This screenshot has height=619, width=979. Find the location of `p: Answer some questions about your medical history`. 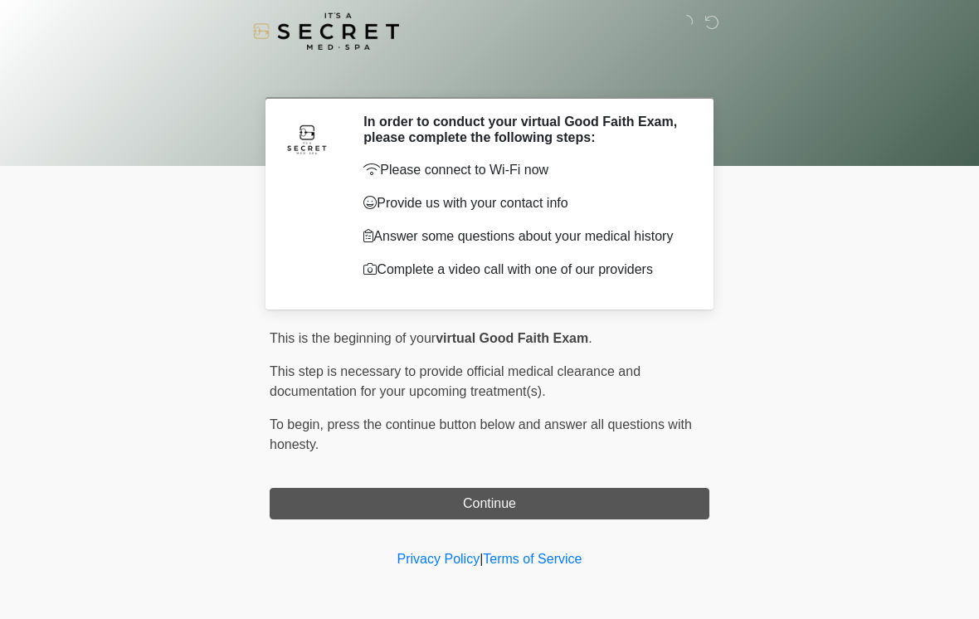

p: Answer some questions about your medical history is located at coordinates (523, 236).